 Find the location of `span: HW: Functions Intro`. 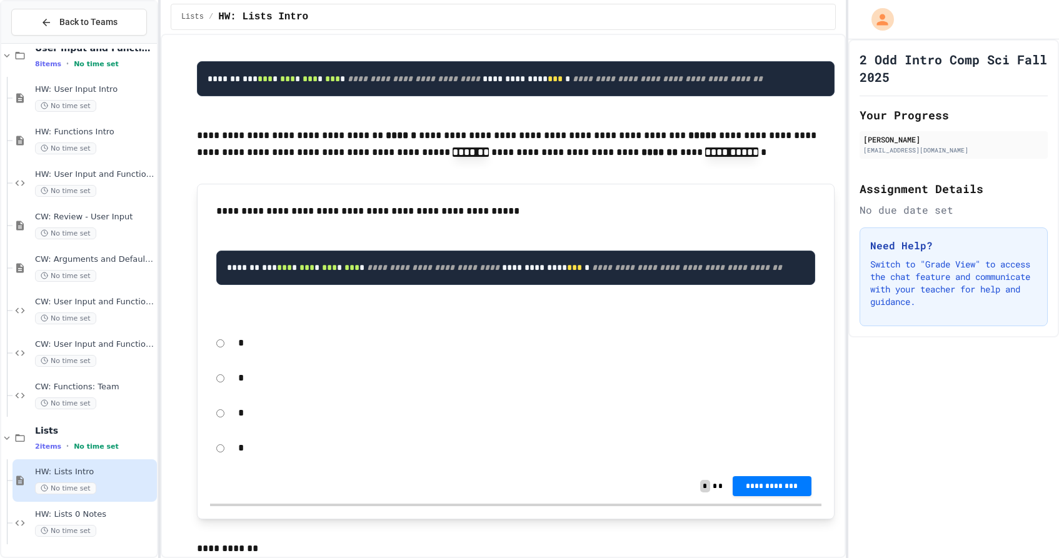

span: HW: Functions Intro is located at coordinates (94, 132).